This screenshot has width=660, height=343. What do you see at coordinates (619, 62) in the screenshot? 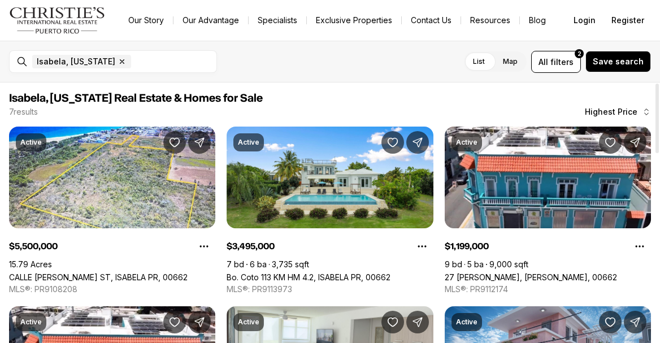
I see `span: Save search` at bounding box center [619, 62].